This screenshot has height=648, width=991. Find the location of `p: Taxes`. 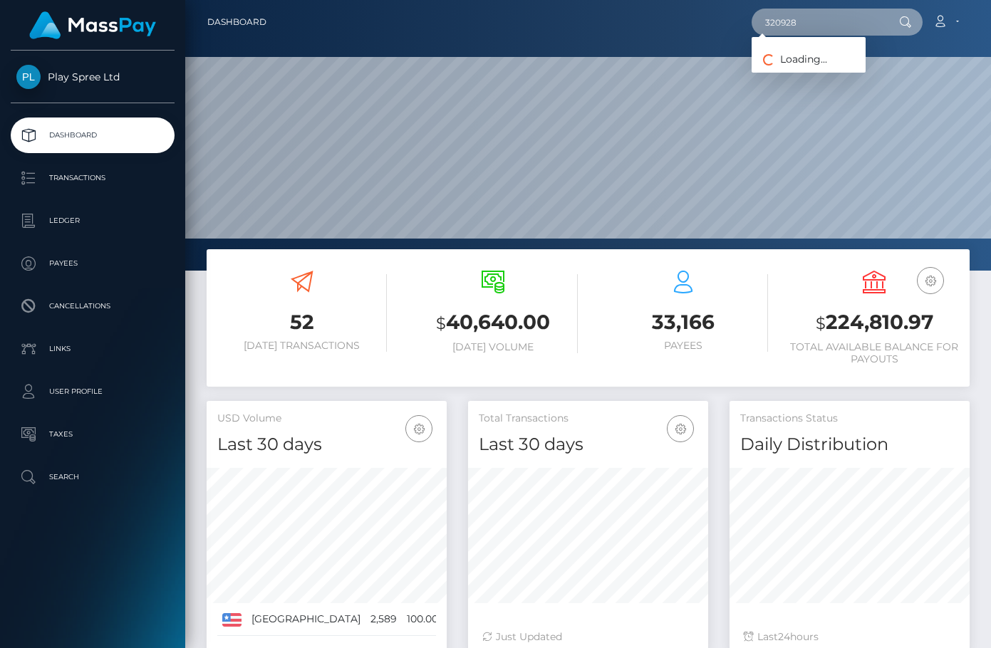

p: Taxes is located at coordinates (93, 435).